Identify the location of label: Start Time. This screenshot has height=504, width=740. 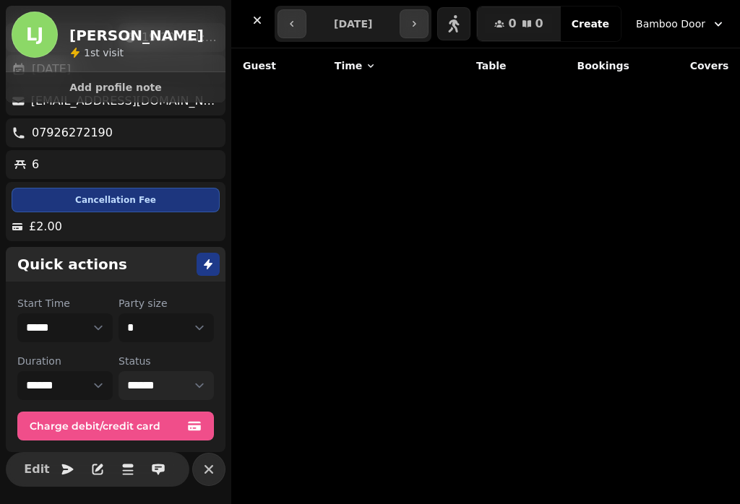
(65, 303).